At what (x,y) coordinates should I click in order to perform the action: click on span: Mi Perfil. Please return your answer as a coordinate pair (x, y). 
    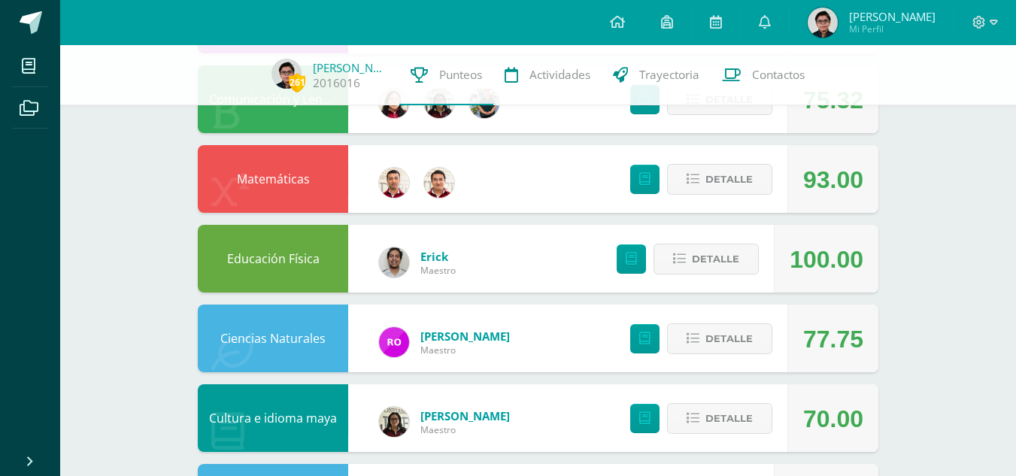
    Looking at the image, I should click on (892, 29).